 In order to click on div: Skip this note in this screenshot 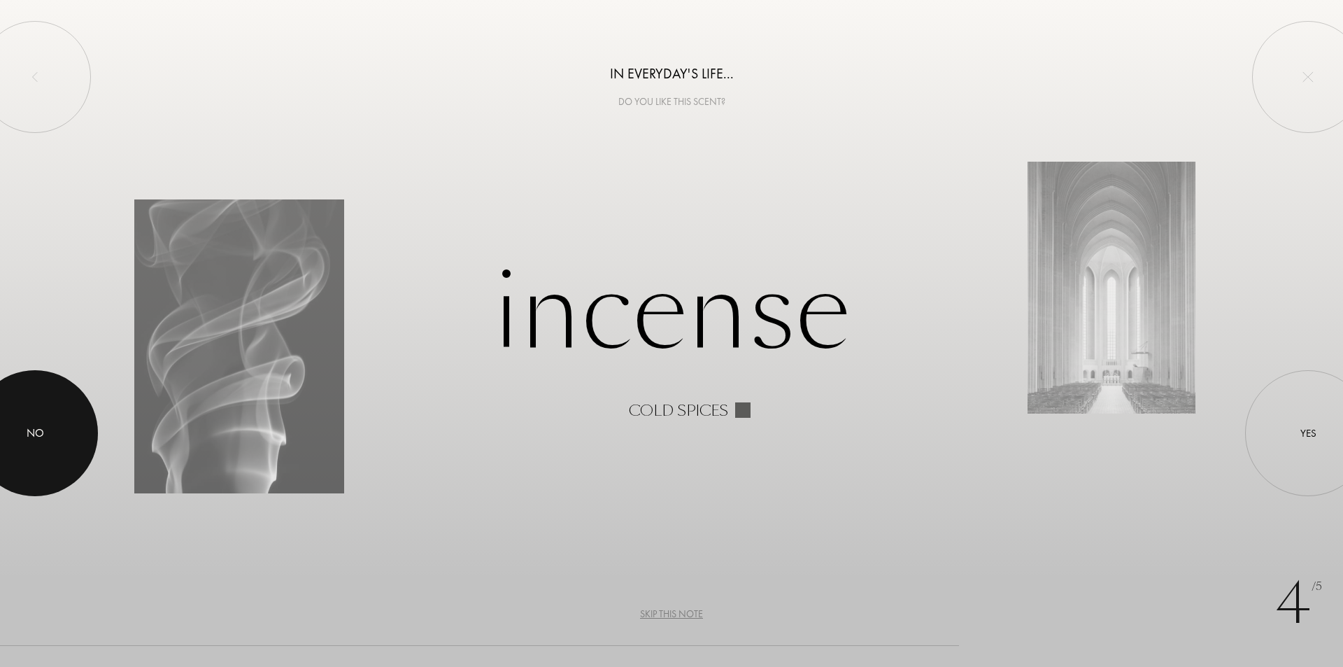, I will do `click(672, 614)`.